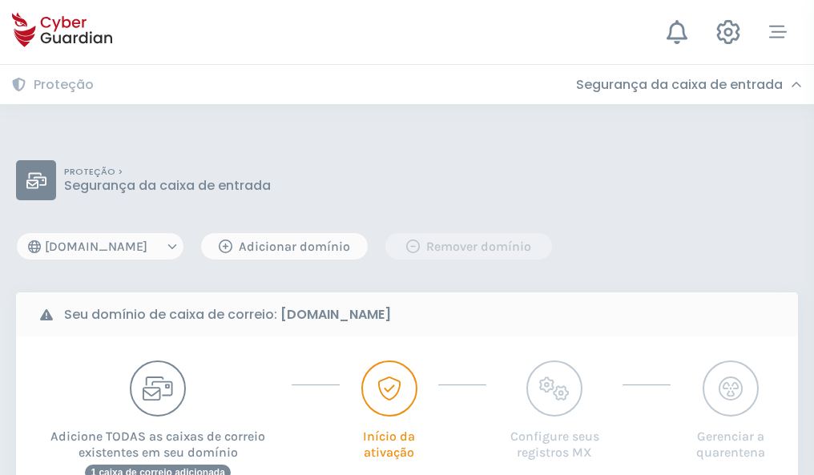  What do you see at coordinates (158, 438) in the screenshot?
I see `p: Adicione TODAS as caixas de correio existentes em seu domínio` at bounding box center [158, 438].